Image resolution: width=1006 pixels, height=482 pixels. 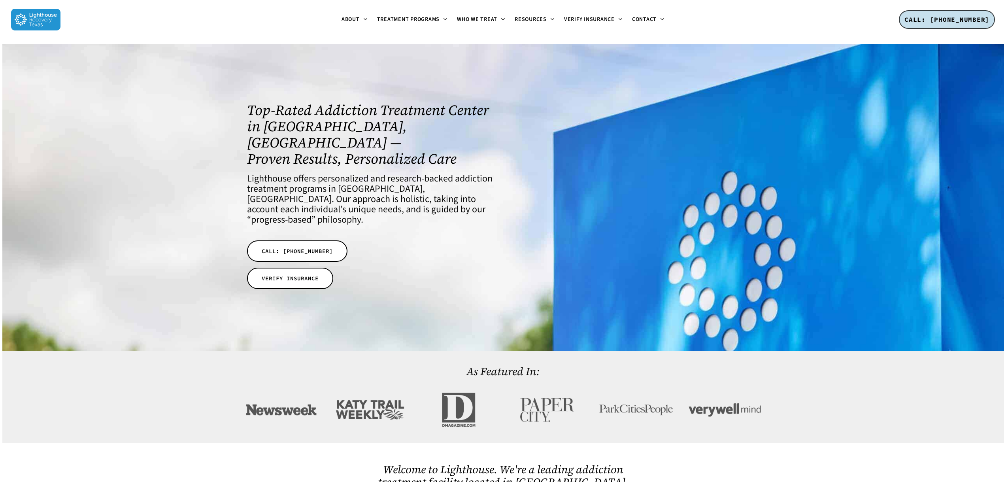 What do you see at coordinates (503, 371) in the screenshot?
I see `a: As Featured In:` at bounding box center [503, 371].